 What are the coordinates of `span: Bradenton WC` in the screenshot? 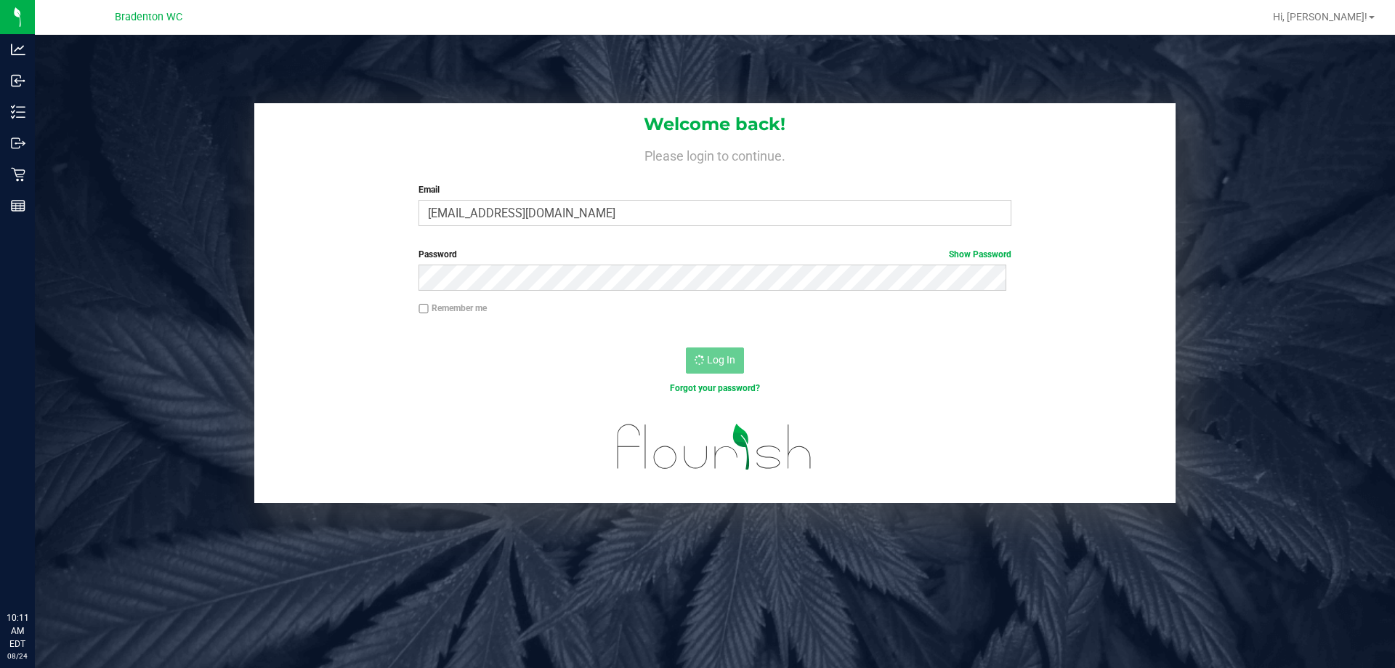 It's located at (148, 17).